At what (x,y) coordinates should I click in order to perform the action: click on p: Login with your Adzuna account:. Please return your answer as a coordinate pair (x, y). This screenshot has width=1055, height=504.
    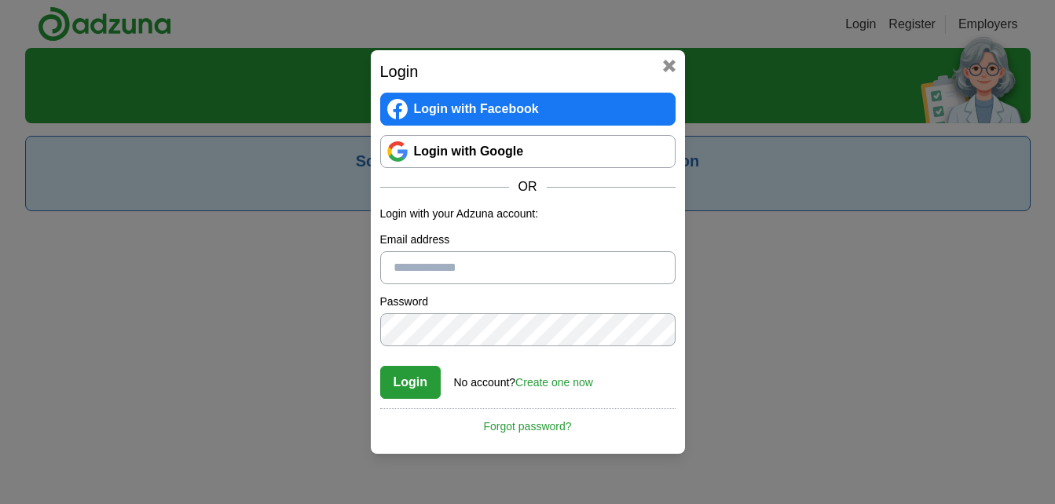
    Looking at the image, I should click on (528, 214).